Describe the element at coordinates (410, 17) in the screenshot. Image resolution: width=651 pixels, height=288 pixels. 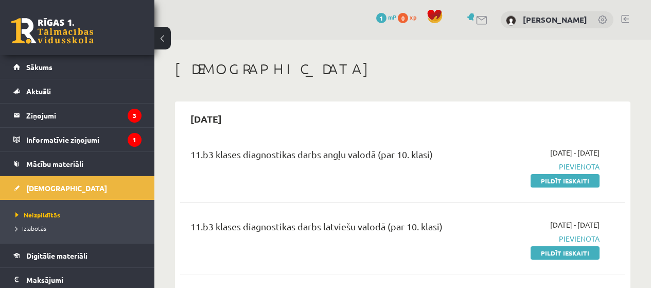
I see `a: 0 xp` at that location.